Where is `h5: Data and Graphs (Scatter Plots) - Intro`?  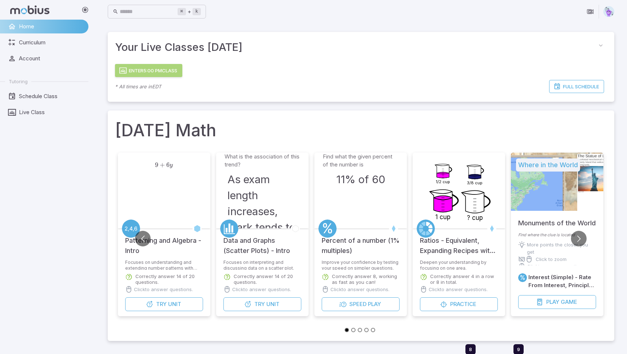
h5: Data and Graphs (Scatter Plots) - Intro is located at coordinates (262, 242).